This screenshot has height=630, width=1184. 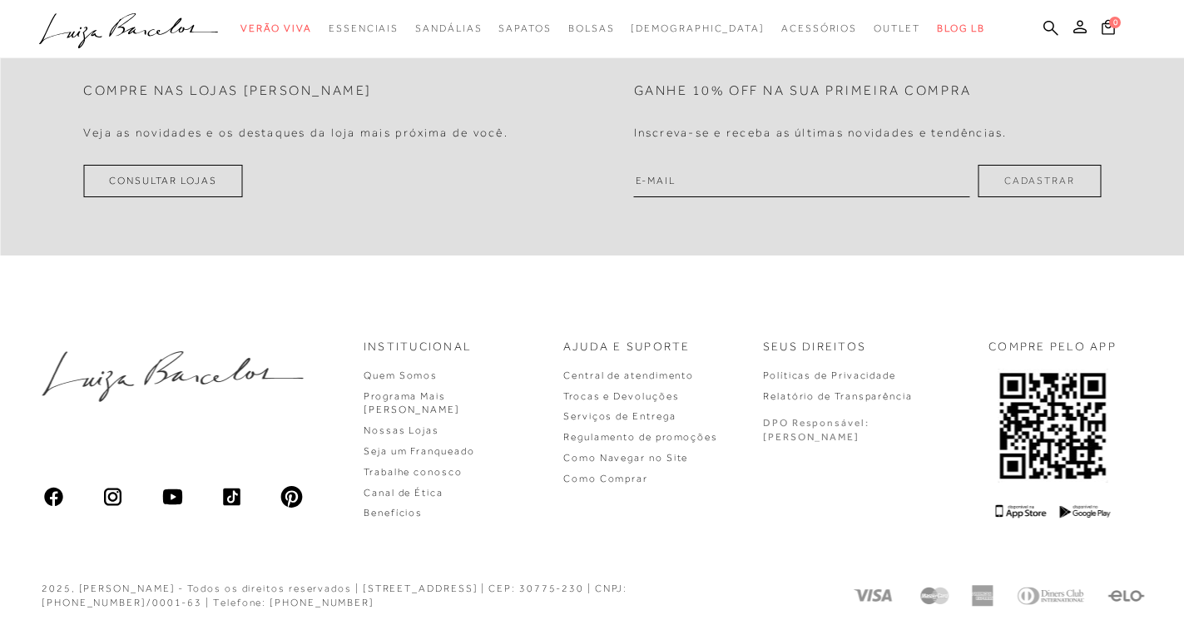 What do you see at coordinates (418, 347) in the screenshot?
I see `p: Institucional` at bounding box center [418, 347].